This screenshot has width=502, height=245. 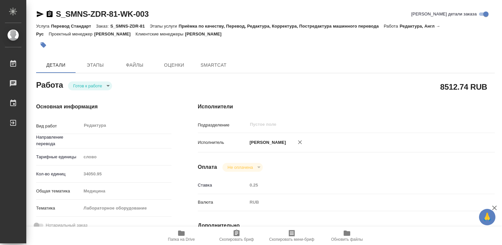 What do you see at coordinates (126, 191) in the screenshot?
I see `div: Медицина` at bounding box center [126, 191].